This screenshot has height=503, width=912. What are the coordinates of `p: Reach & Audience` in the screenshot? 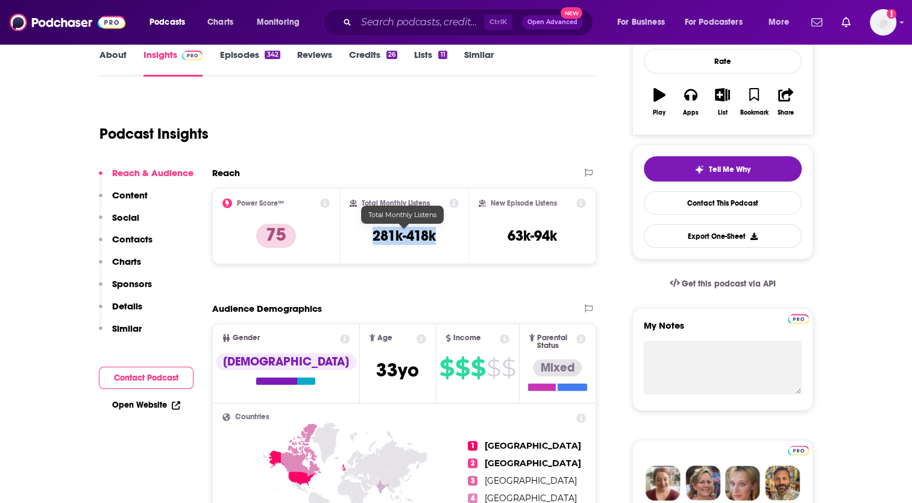 It's located at (153, 172).